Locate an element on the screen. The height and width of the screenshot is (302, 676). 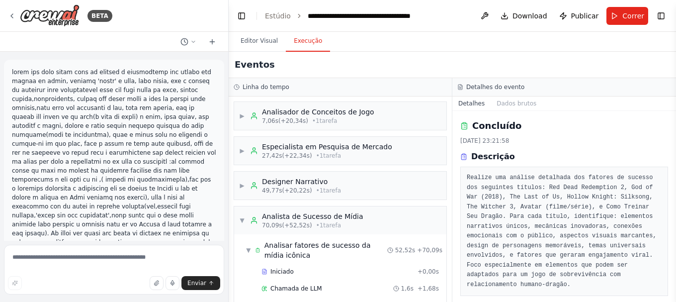
font: 1,6s is located at coordinates (407, 288).